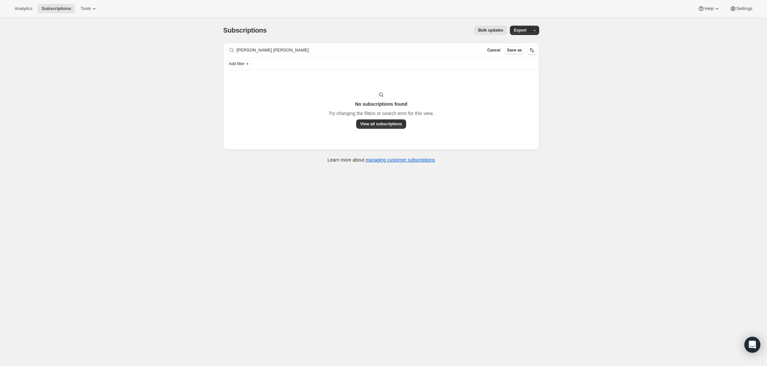  What do you see at coordinates (56, 9) in the screenshot?
I see `button: Subscriptions` at bounding box center [56, 9].